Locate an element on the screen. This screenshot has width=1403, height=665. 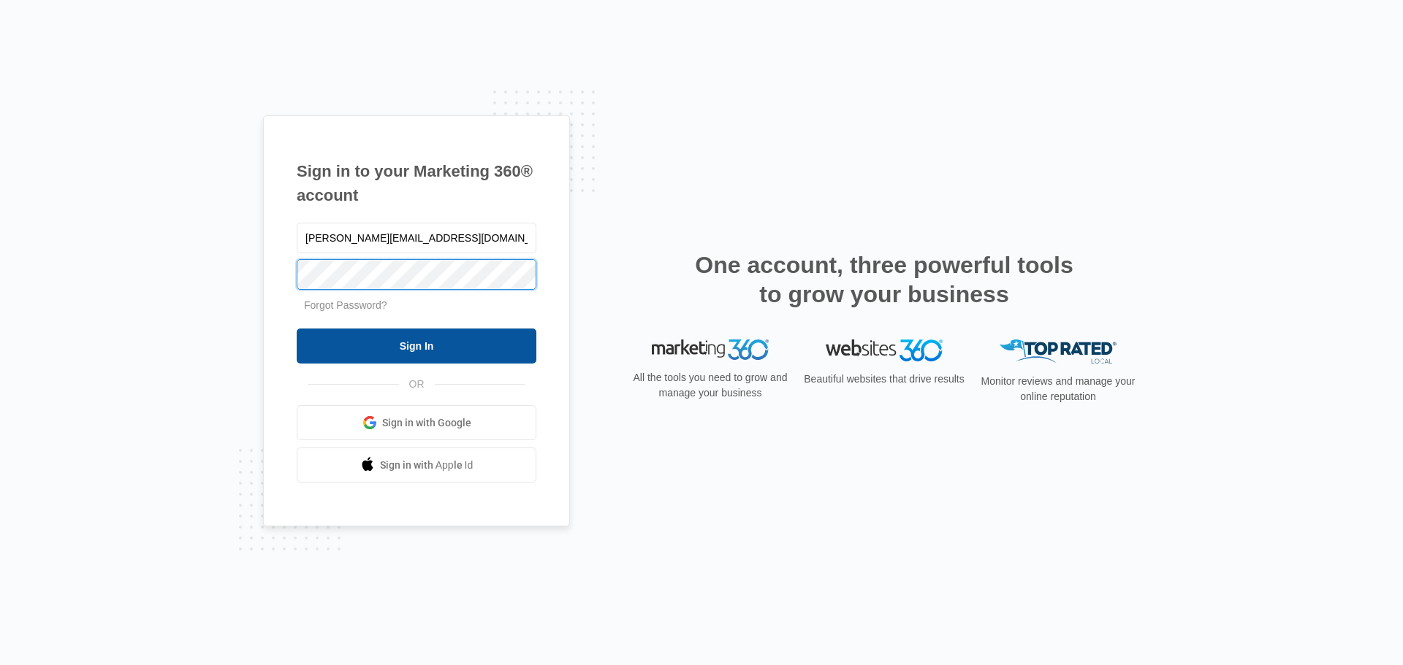
h2: One account, three powerful tools to grow your business is located at coordinates (884, 280).